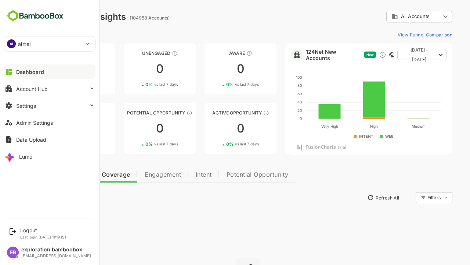 The image size is (470, 265). What do you see at coordinates (50, 122) in the screenshot?
I see `button: Admin Settings` at bounding box center [50, 122].